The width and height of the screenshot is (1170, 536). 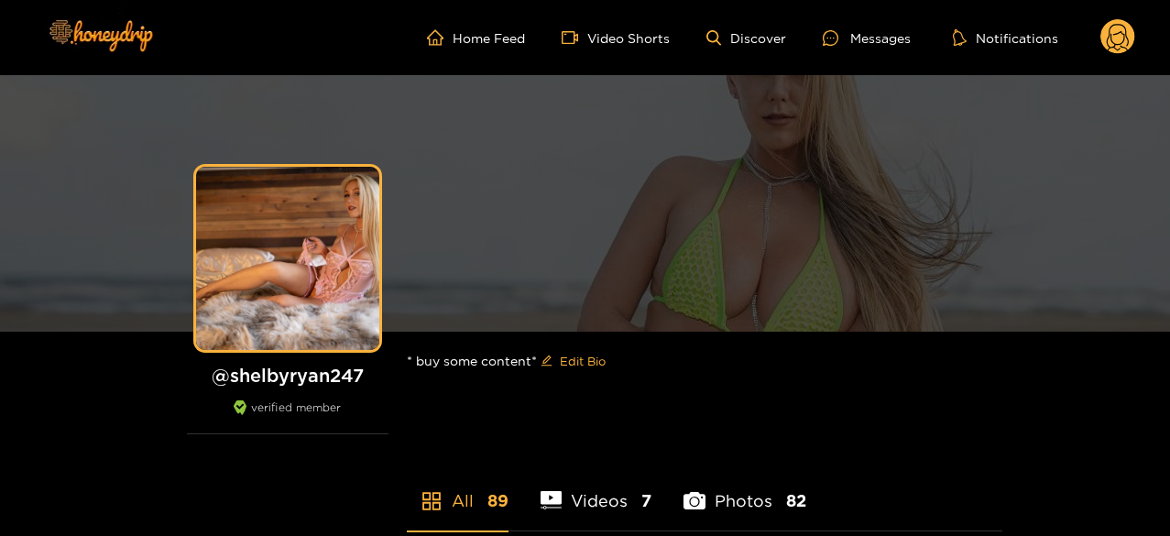 What do you see at coordinates (1005, 38) in the screenshot?
I see `button: Notifications` at bounding box center [1005, 38].